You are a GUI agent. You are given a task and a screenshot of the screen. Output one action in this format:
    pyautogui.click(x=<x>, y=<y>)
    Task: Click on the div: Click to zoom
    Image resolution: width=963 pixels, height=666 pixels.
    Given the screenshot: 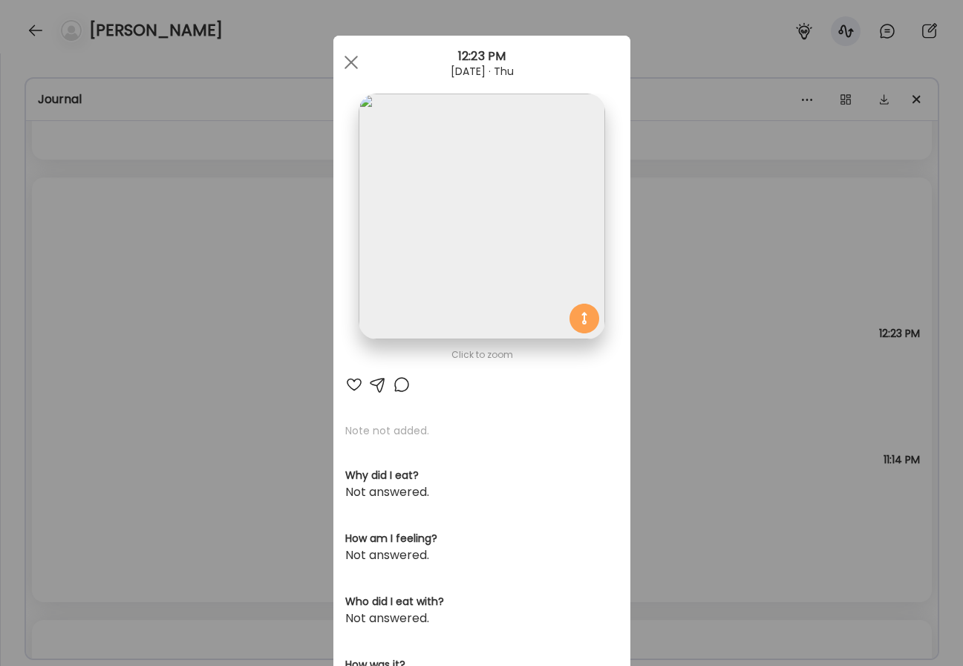 What is the action you would take?
    pyautogui.click(x=482, y=355)
    